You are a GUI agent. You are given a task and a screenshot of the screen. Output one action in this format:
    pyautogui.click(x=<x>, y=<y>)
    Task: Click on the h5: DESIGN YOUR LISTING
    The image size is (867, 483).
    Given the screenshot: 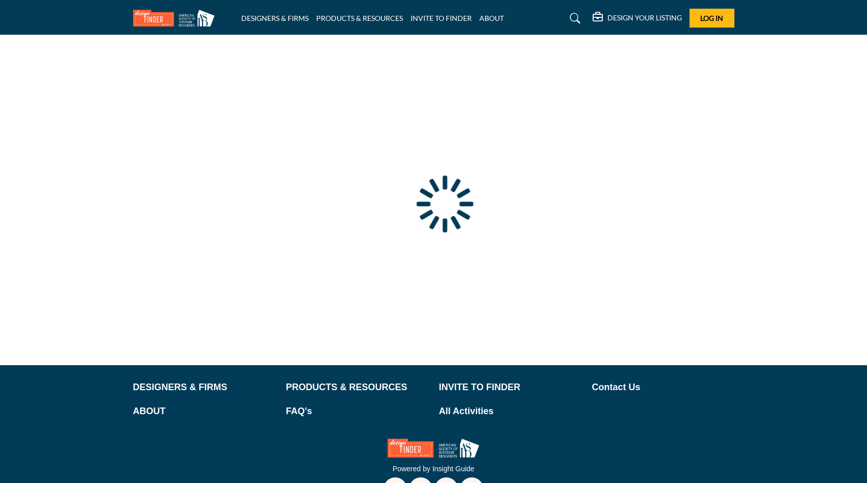 What is the action you would take?
    pyautogui.click(x=645, y=18)
    